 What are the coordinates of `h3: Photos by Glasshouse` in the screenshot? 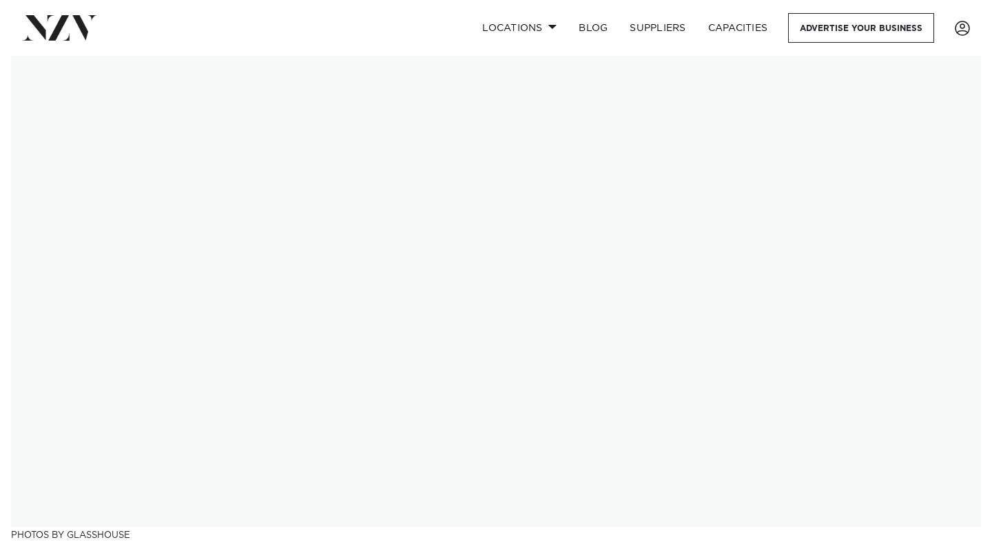 It's located at (496, 533).